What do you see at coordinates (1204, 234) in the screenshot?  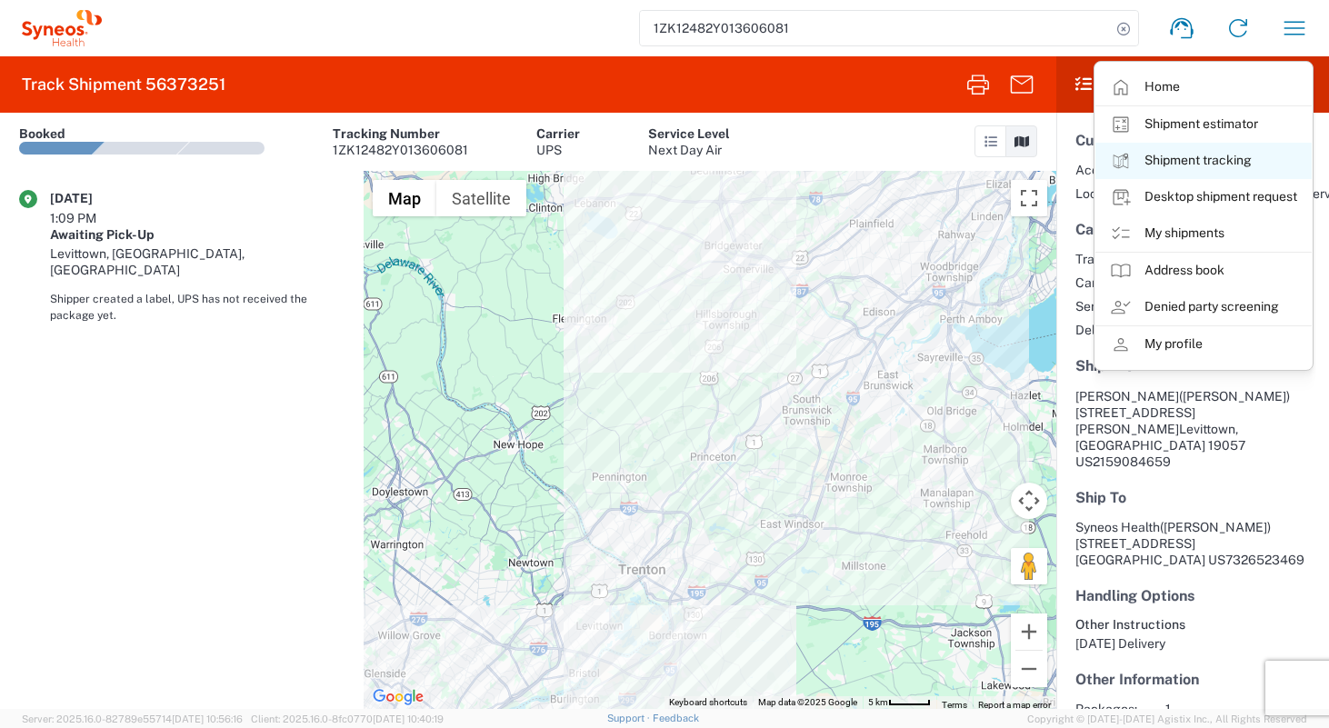 I see `a: My shipments` at bounding box center [1204, 234].